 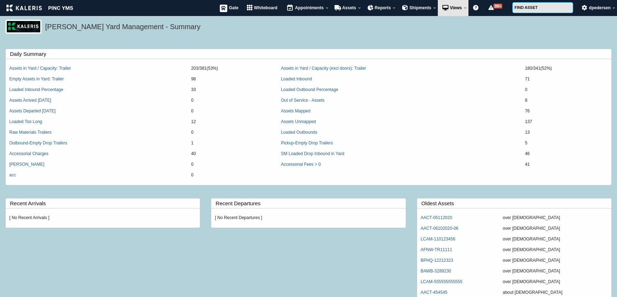 What do you see at coordinates (420, 8) in the screenshot?
I see `span: Shipments` at bounding box center [420, 8].